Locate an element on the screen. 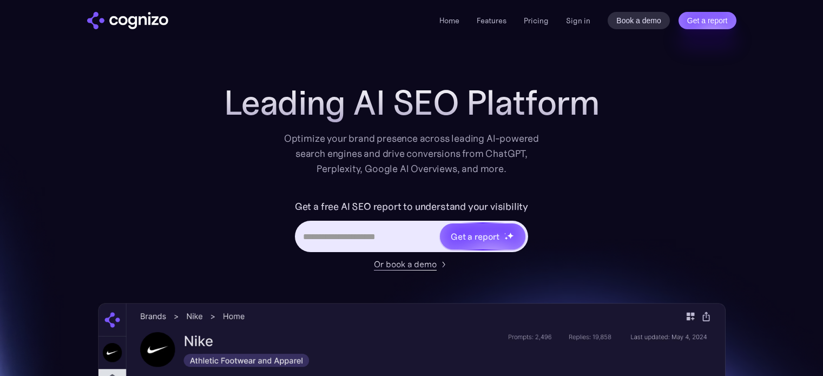  a: Get a report is located at coordinates (707, 21).